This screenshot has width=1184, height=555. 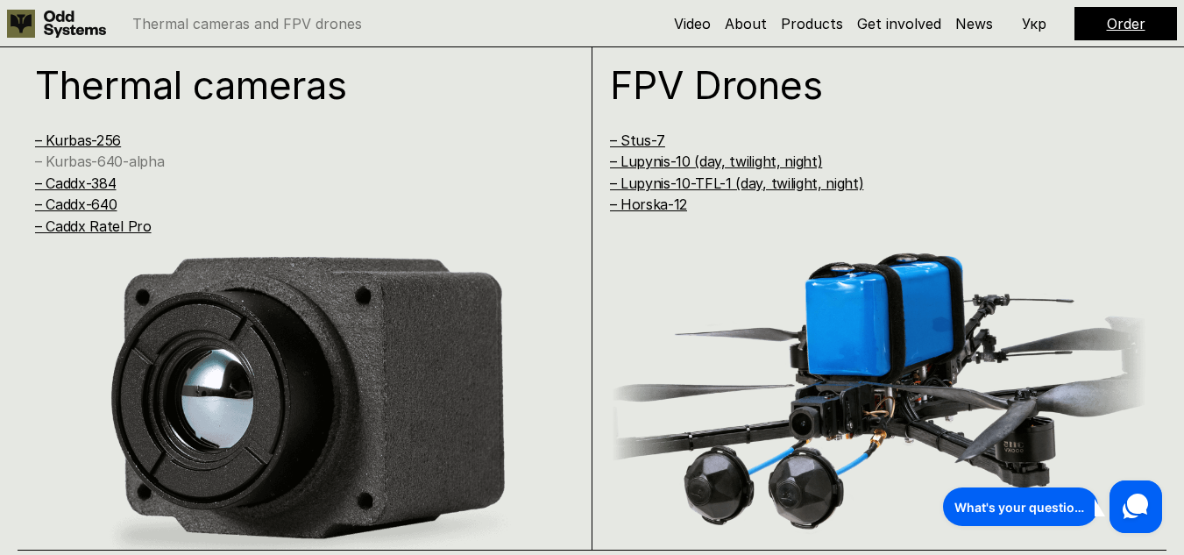 What do you see at coordinates (78, 140) in the screenshot?
I see `a: – Kurbas-256` at bounding box center [78, 140].